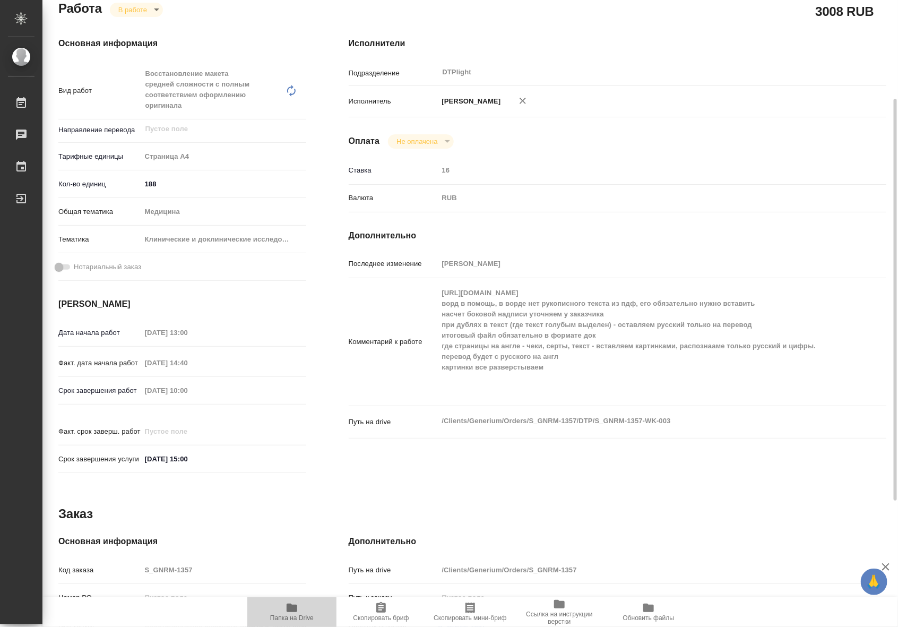 The width and height of the screenshot is (898, 627). Describe the element at coordinates (100, 570) in the screenshot. I see `p: Код заказа` at that location.